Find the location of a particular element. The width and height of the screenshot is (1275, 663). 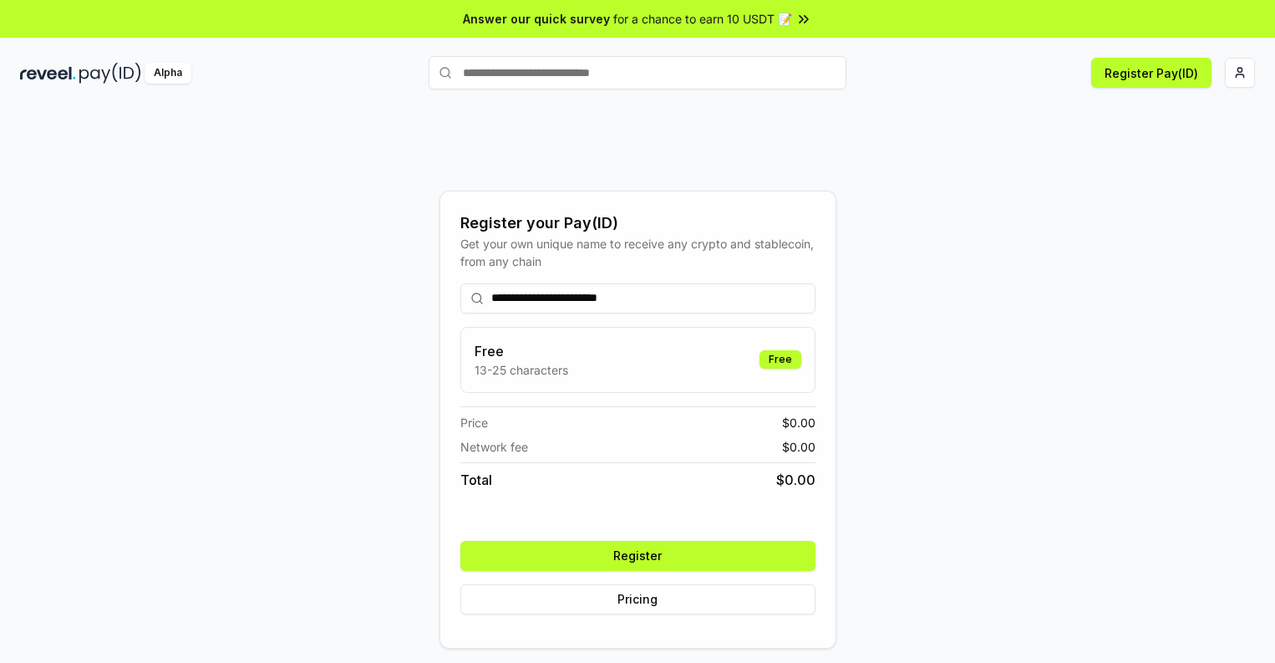

div: Get your own unique name to receive any crypto and stablecoin, from any chain is located at coordinates (637, 252).